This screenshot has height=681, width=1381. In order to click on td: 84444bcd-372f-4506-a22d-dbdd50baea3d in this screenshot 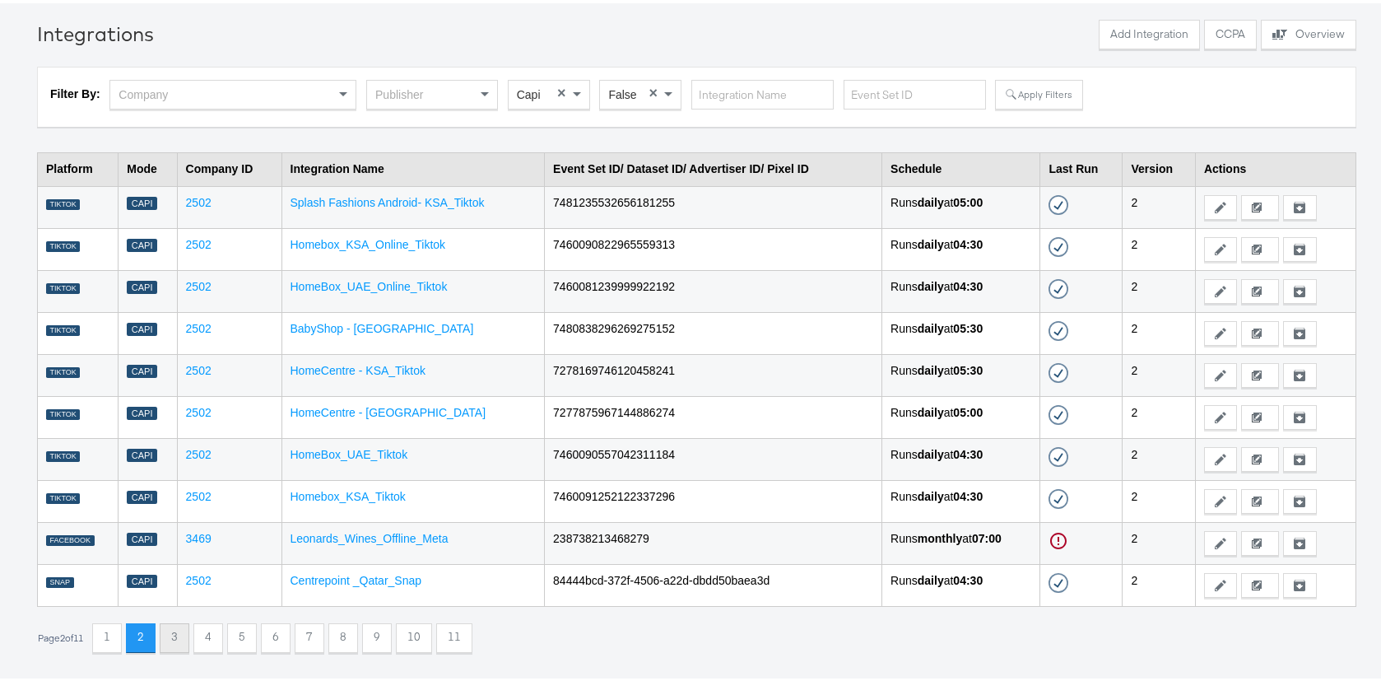, I will do `click(714, 581)`.